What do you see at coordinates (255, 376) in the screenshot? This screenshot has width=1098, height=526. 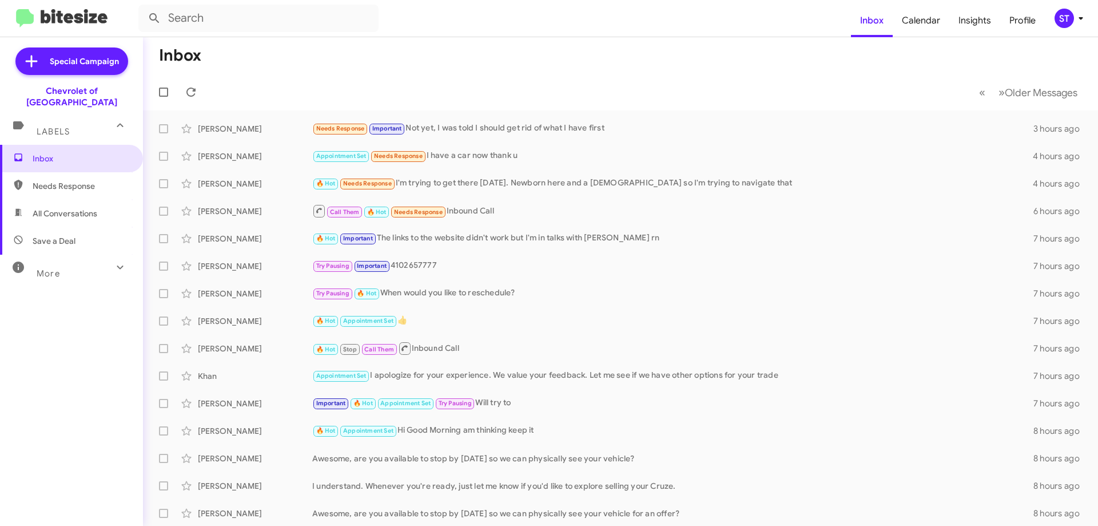 I see `div: Khan` at bounding box center [255, 376].